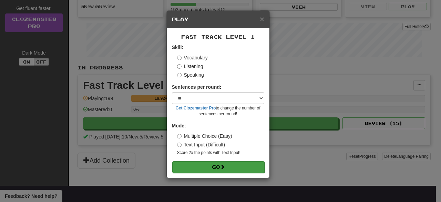 This screenshot has width=441, height=202. Describe the element at coordinates (191, 75) in the screenshot. I see `label: Speaking` at that location.